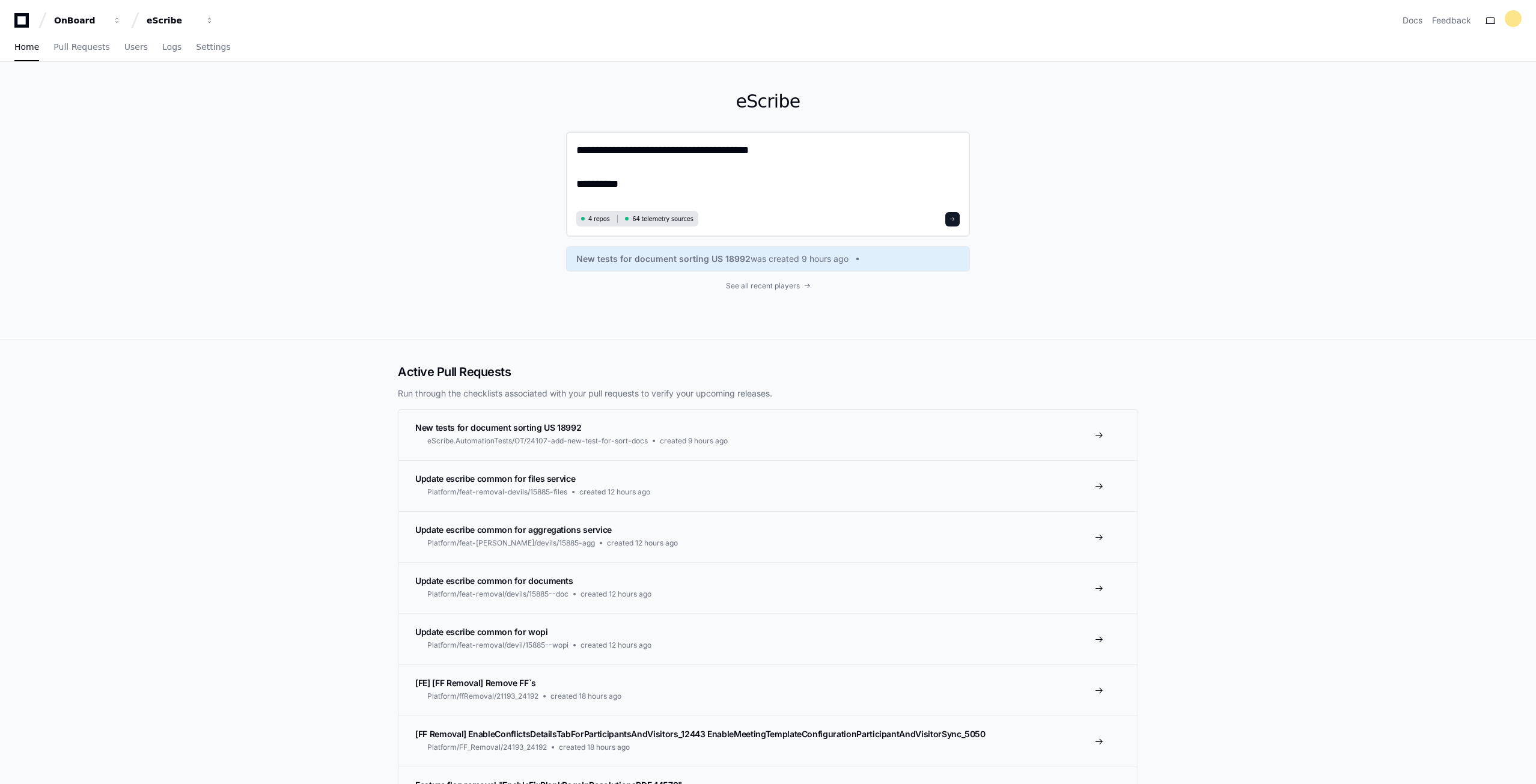 This screenshot has height=784, width=1536. I want to click on span: Update escribe common for documents, so click(494, 580).